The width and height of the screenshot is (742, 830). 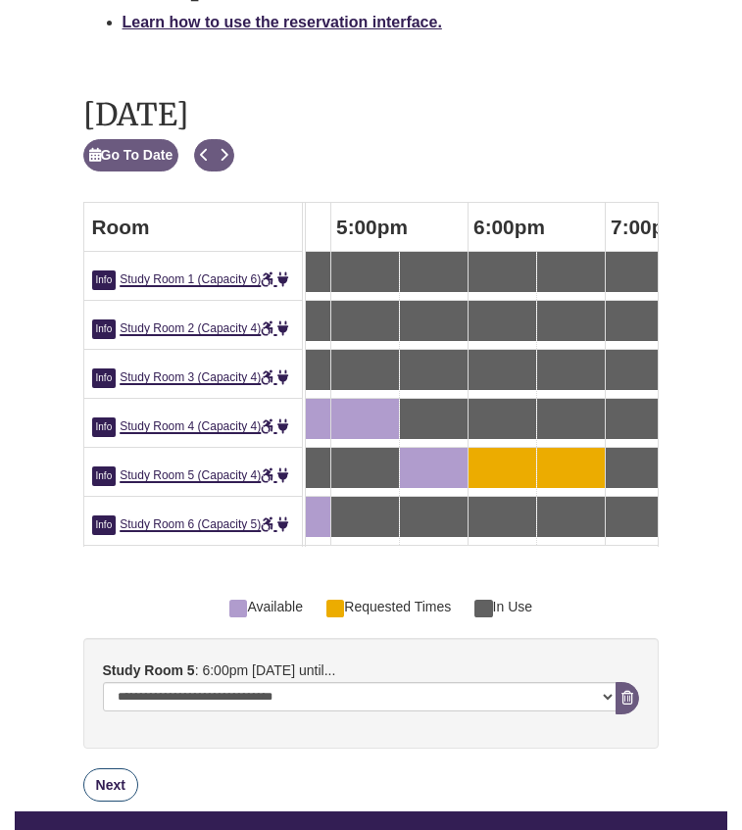 I want to click on a: Study Room 4 (Capacity 4), so click(x=203, y=422).